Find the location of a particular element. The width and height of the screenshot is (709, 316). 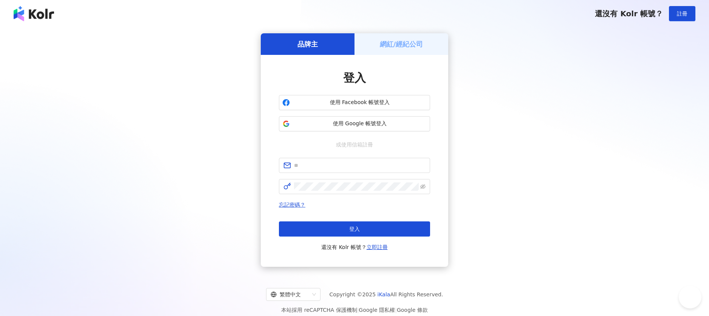

h5: 品牌主 is located at coordinates (308, 44).